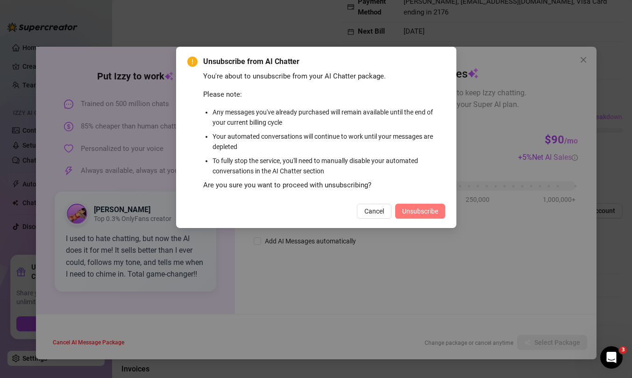  Describe the element at coordinates (329, 166) in the screenshot. I see `li: To fully stop the service, you'll need to manually disable your automated conversations in the AI...` at that location.